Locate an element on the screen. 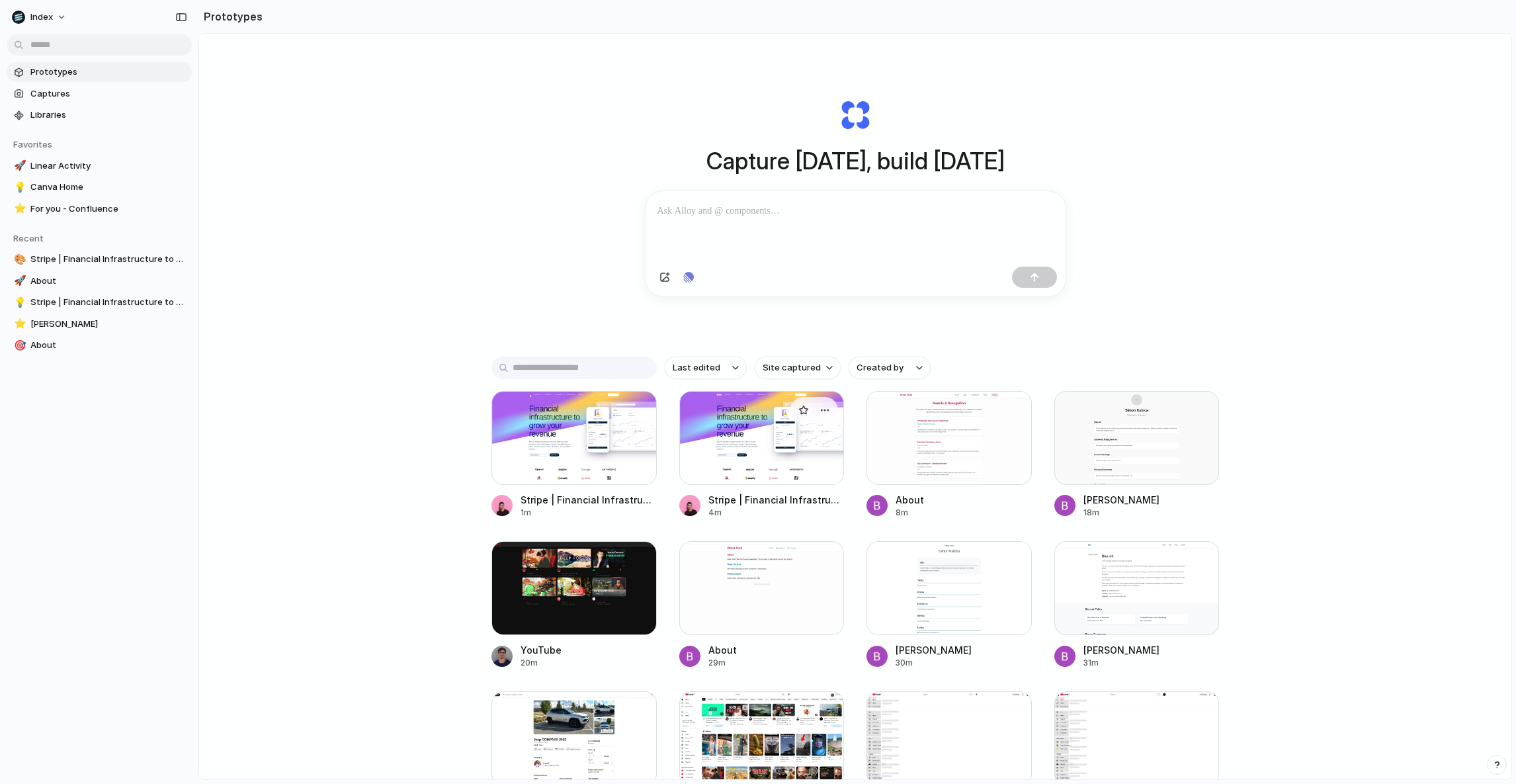 The image size is (1516, 784). div: 1m is located at coordinates (589, 513).